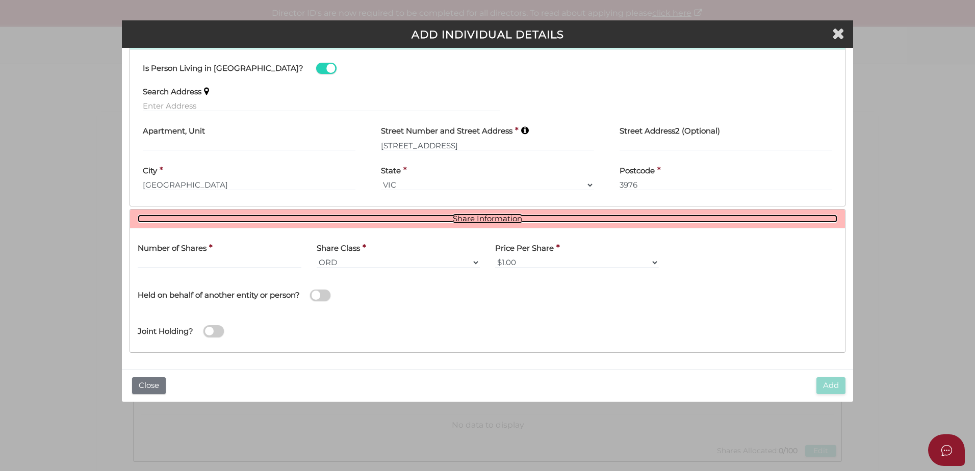 This screenshot has width=975, height=471. What do you see at coordinates (219, 295) in the screenshot?
I see `h4: Held on behalf of another entity or person?` at bounding box center [219, 295].